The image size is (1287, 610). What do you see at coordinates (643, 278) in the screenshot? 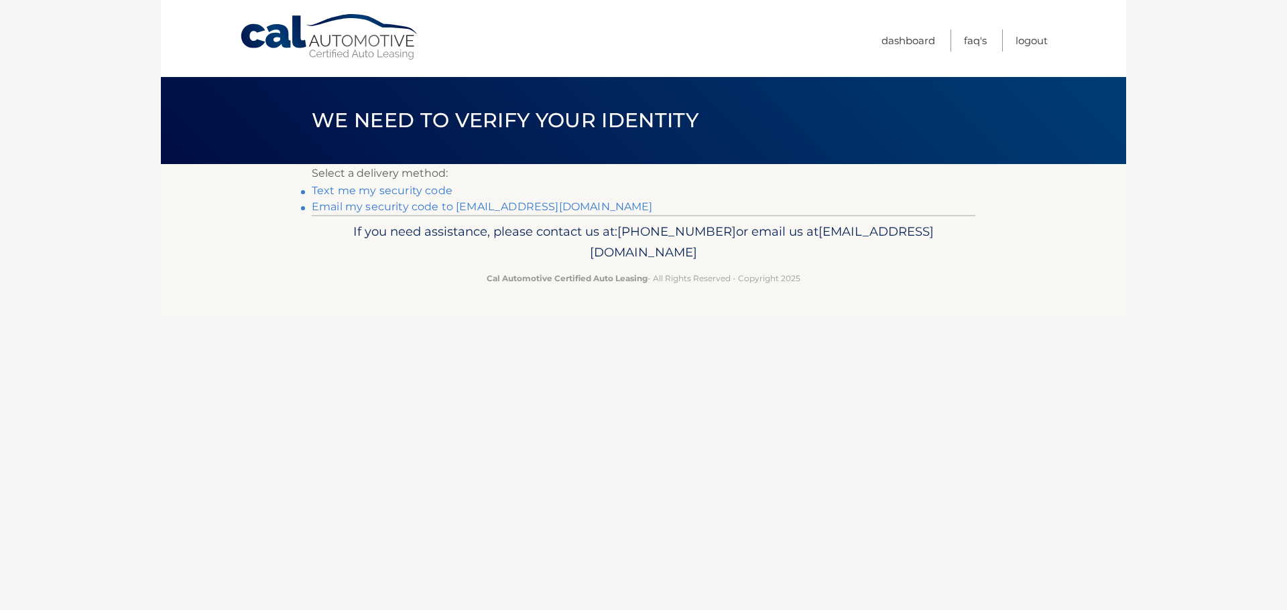
I see `p: - All Rights Reserved - Copyright 2025` at bounding box center [643, 278].